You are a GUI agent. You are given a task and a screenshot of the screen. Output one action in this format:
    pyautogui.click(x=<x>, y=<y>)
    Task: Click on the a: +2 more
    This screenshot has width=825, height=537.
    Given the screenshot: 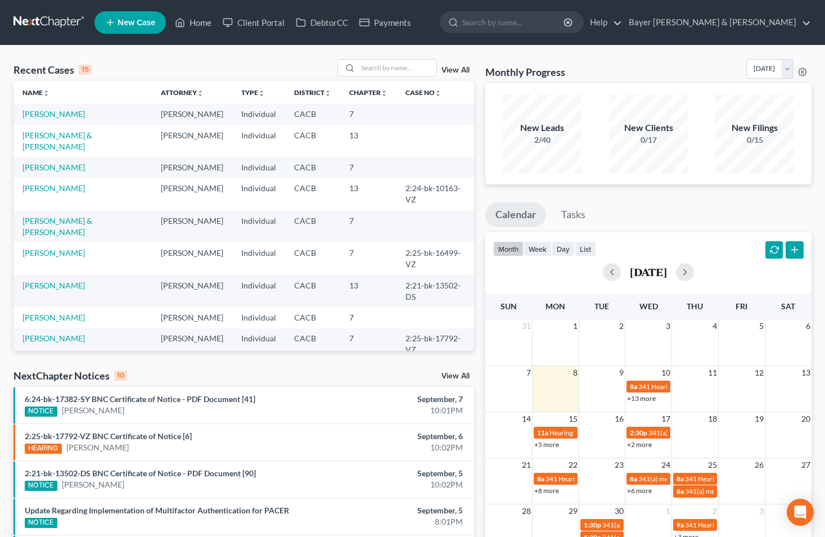 What is the action you would take?
    pyautogui.click(x=640, y=444)
    